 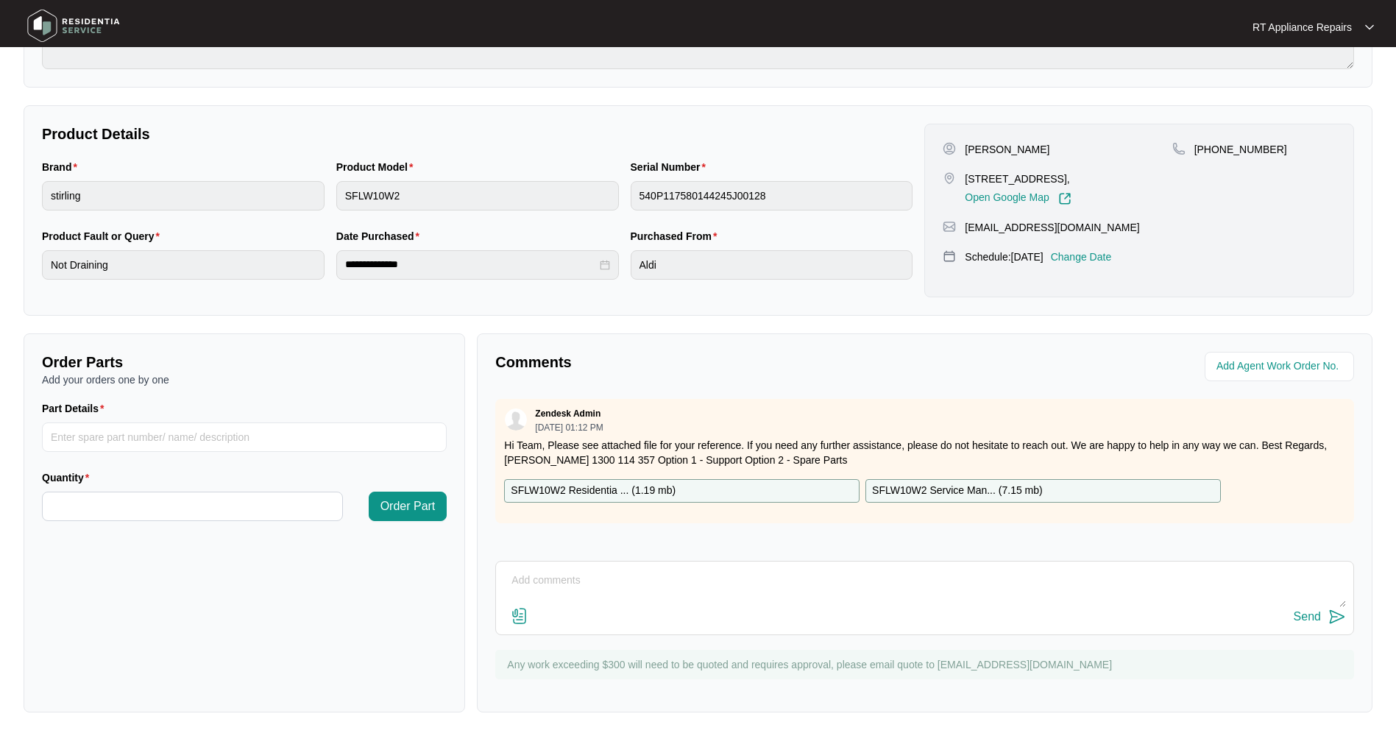 I want to click on span: Order Part, so click(x=408, y=506).